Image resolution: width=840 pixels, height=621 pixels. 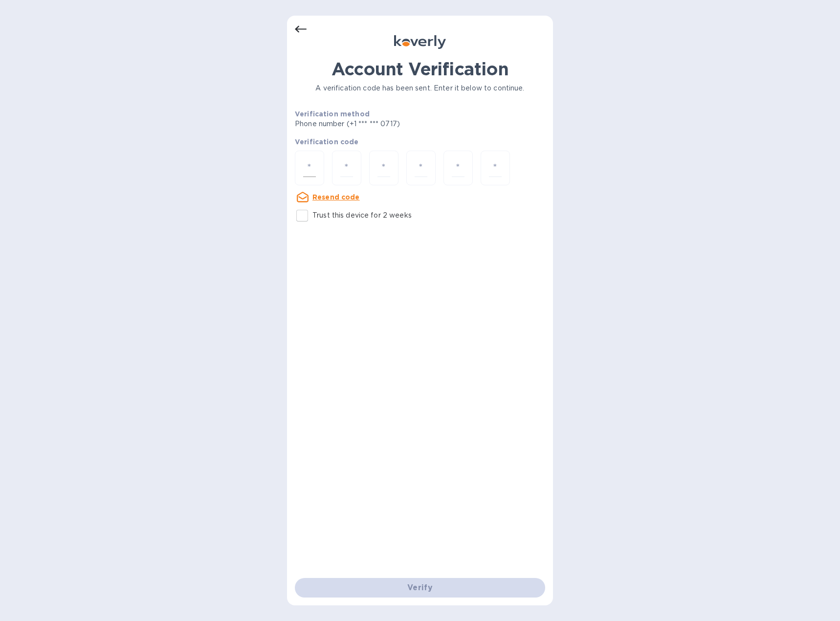 I want to click on u: Resend code, so click(x=336, y=197).